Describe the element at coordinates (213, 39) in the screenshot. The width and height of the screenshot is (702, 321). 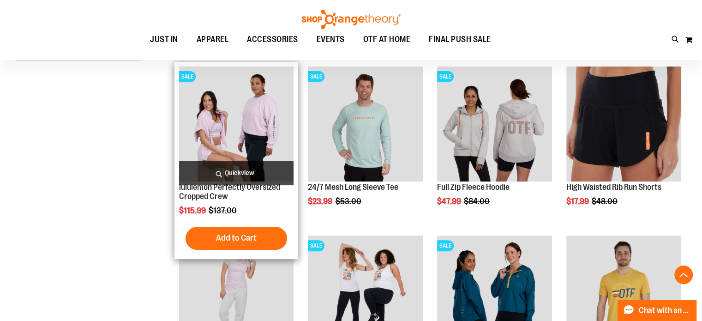
I see `span: APPAREL` at that location.